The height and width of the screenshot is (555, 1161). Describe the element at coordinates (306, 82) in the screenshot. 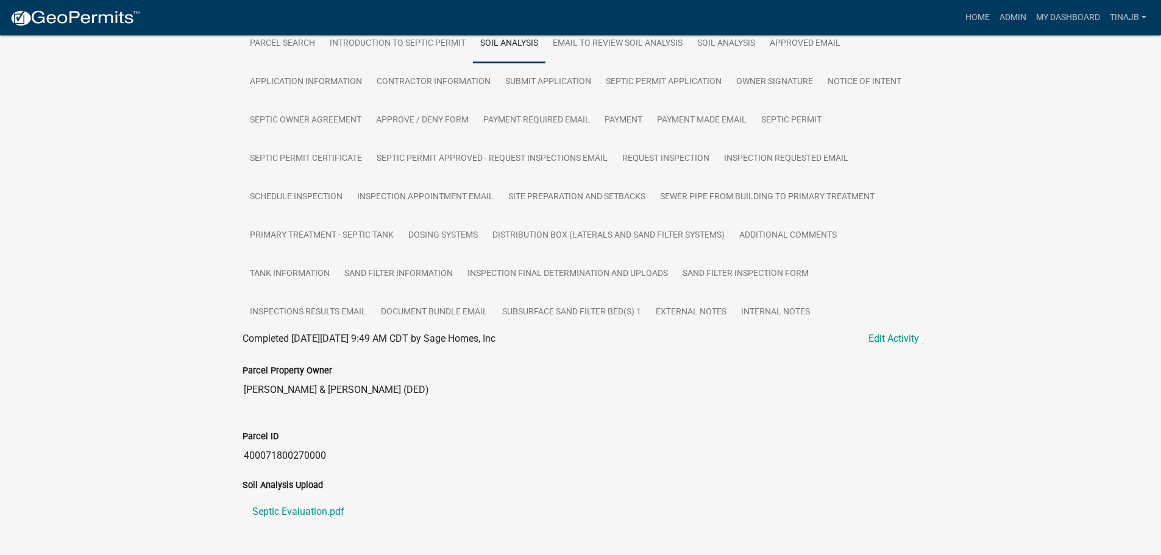

I see `a: Application Information` at that location.